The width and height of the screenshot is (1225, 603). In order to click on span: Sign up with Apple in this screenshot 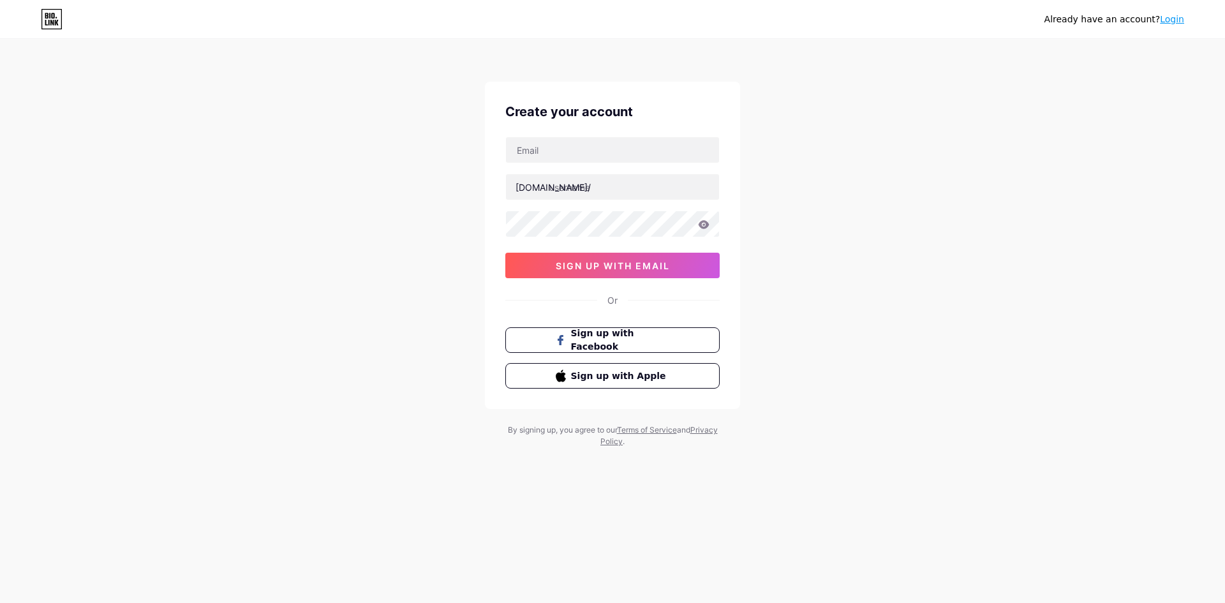, I will do `click(620, 376)`.